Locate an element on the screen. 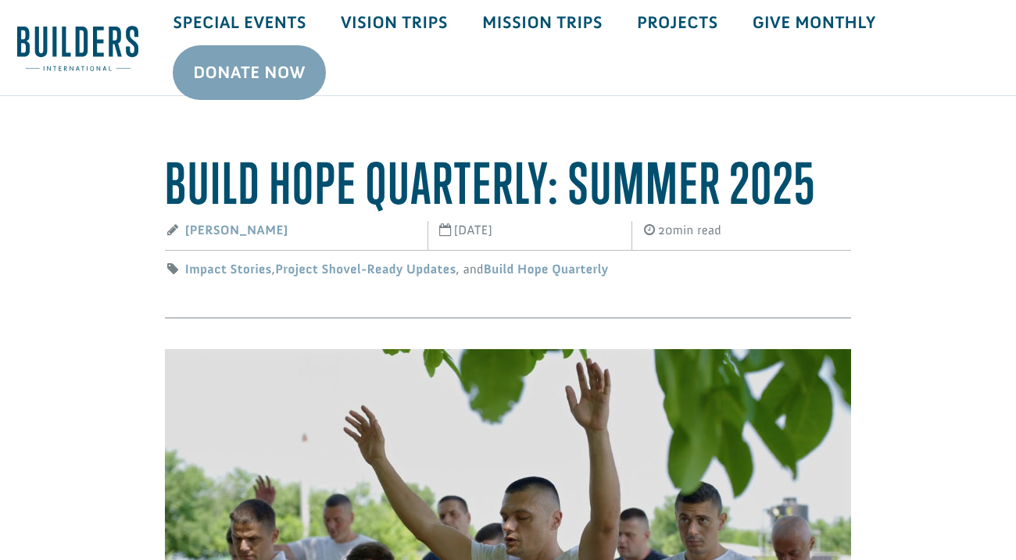 Image resolution: width=1016 pixels, height=560 pixels. a: Donate Now is located at coordinates (249, 73).